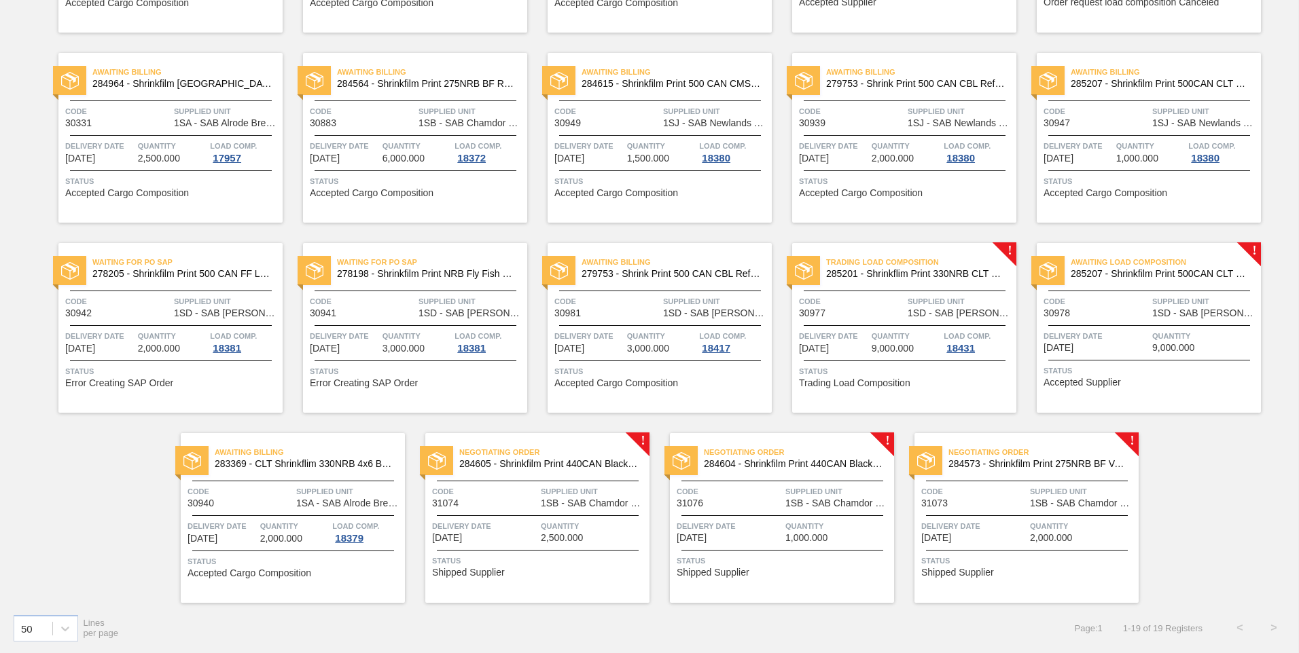  Describe the element at coordinates (854, 383) in the screenshot. I see `span: Trading Load Composition` at that location.